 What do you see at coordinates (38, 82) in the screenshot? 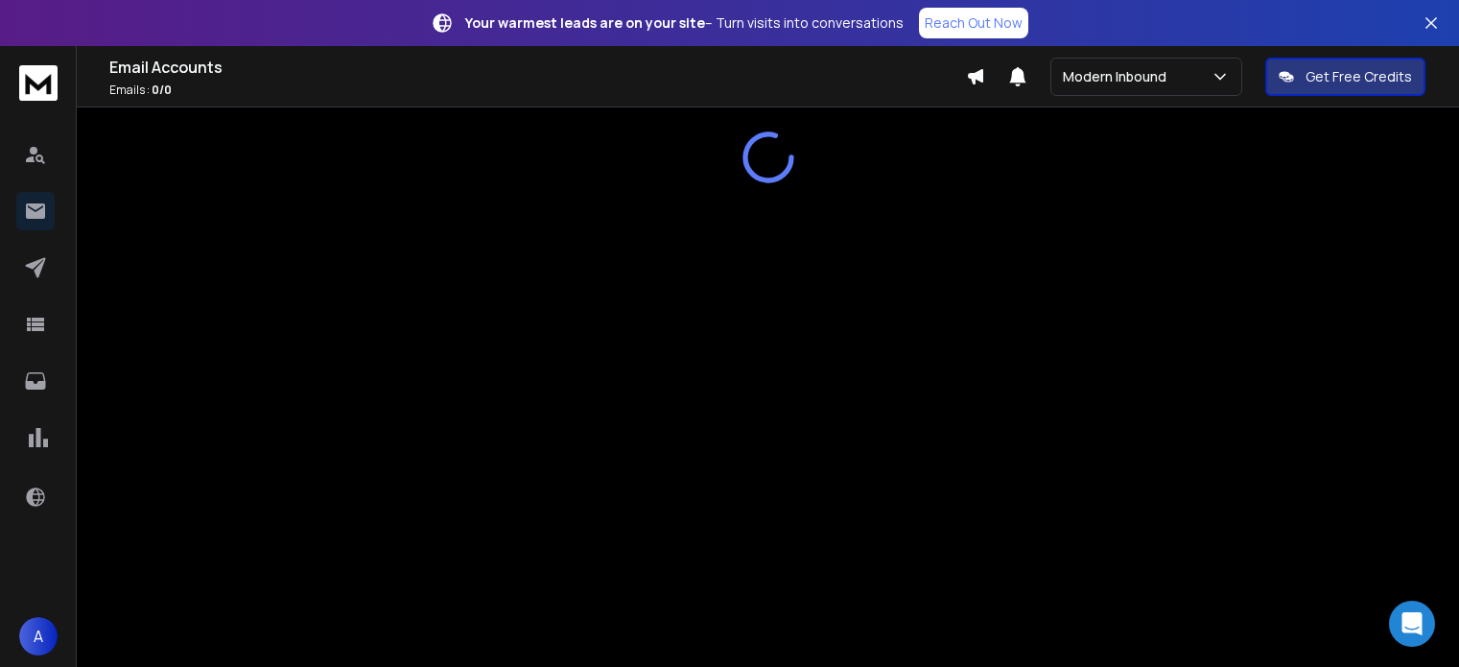
I see `img: logo` at bounding box center [38, 82].